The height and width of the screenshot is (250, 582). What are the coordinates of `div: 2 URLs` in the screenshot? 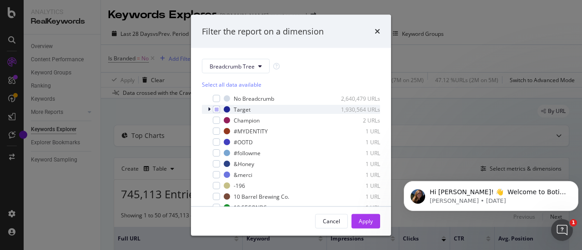 It's located at (358, 120).